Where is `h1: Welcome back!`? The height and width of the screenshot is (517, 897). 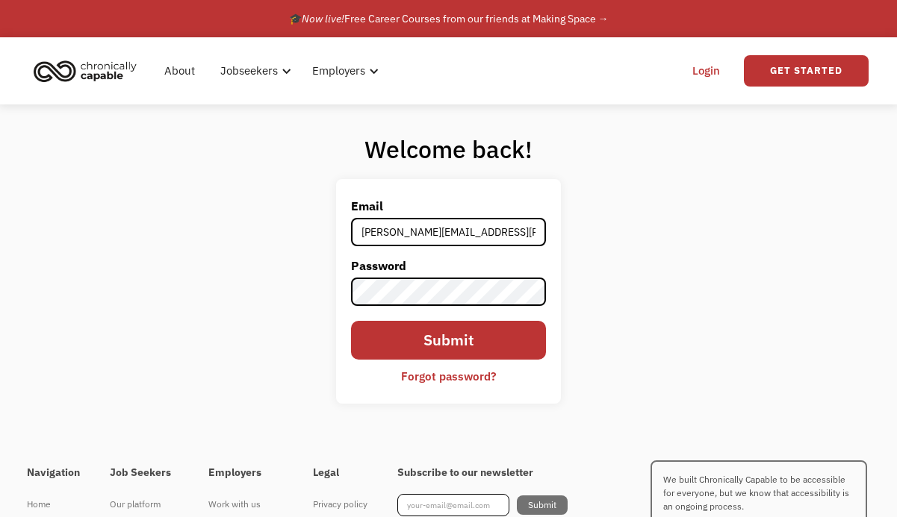 h1: Welcome back! is located at coordinates (448, 149).